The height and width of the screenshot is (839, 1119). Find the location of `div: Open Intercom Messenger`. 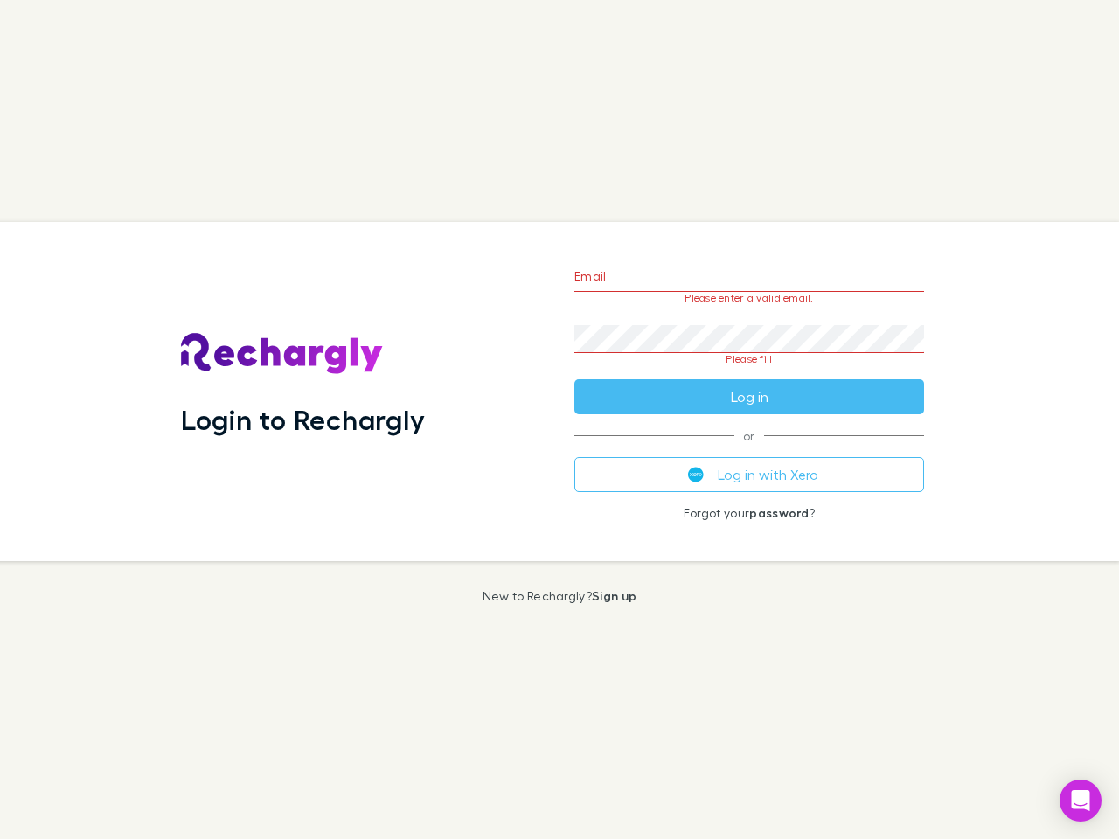

div: Open Intercom Messenger is located at coordinates (1081, 801).